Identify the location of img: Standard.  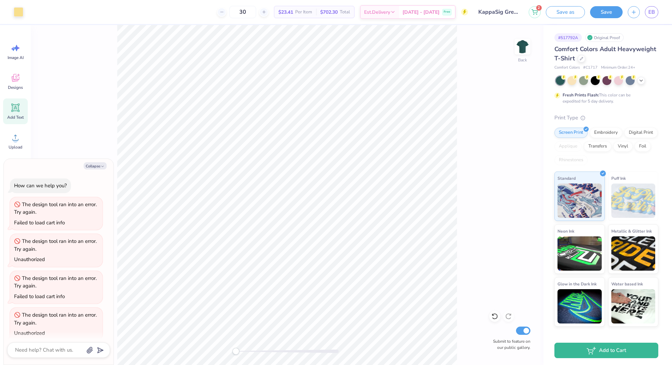
(579, 201).